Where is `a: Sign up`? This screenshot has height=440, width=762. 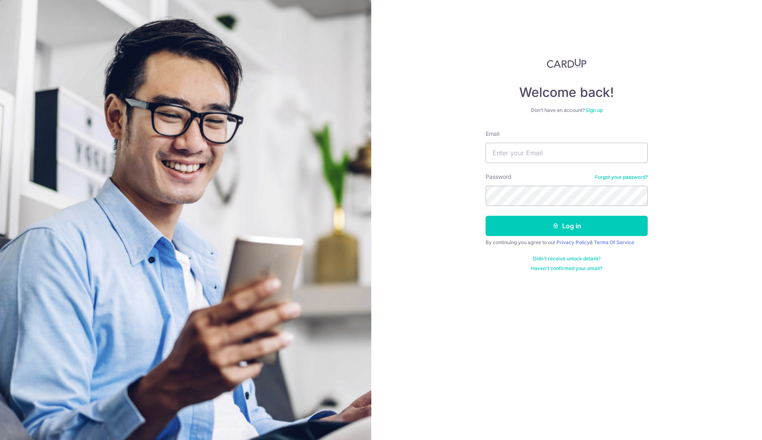
a: Sign up is located at coordinates (594, 110).